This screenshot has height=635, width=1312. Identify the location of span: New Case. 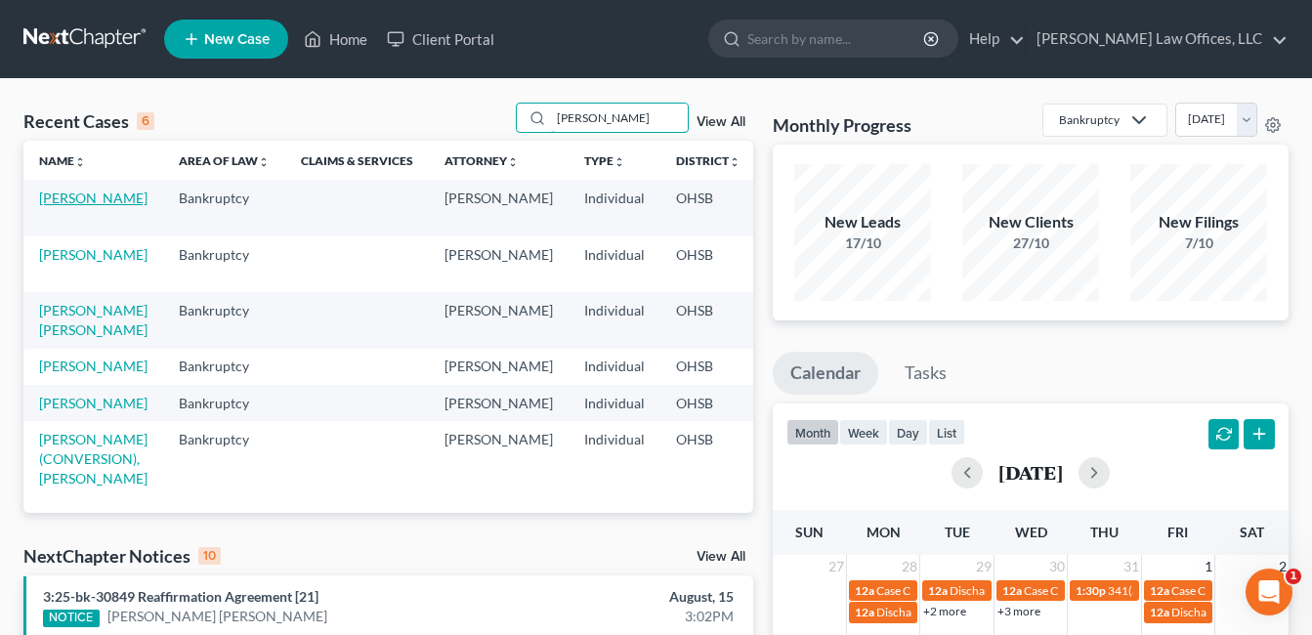
(236, 39).